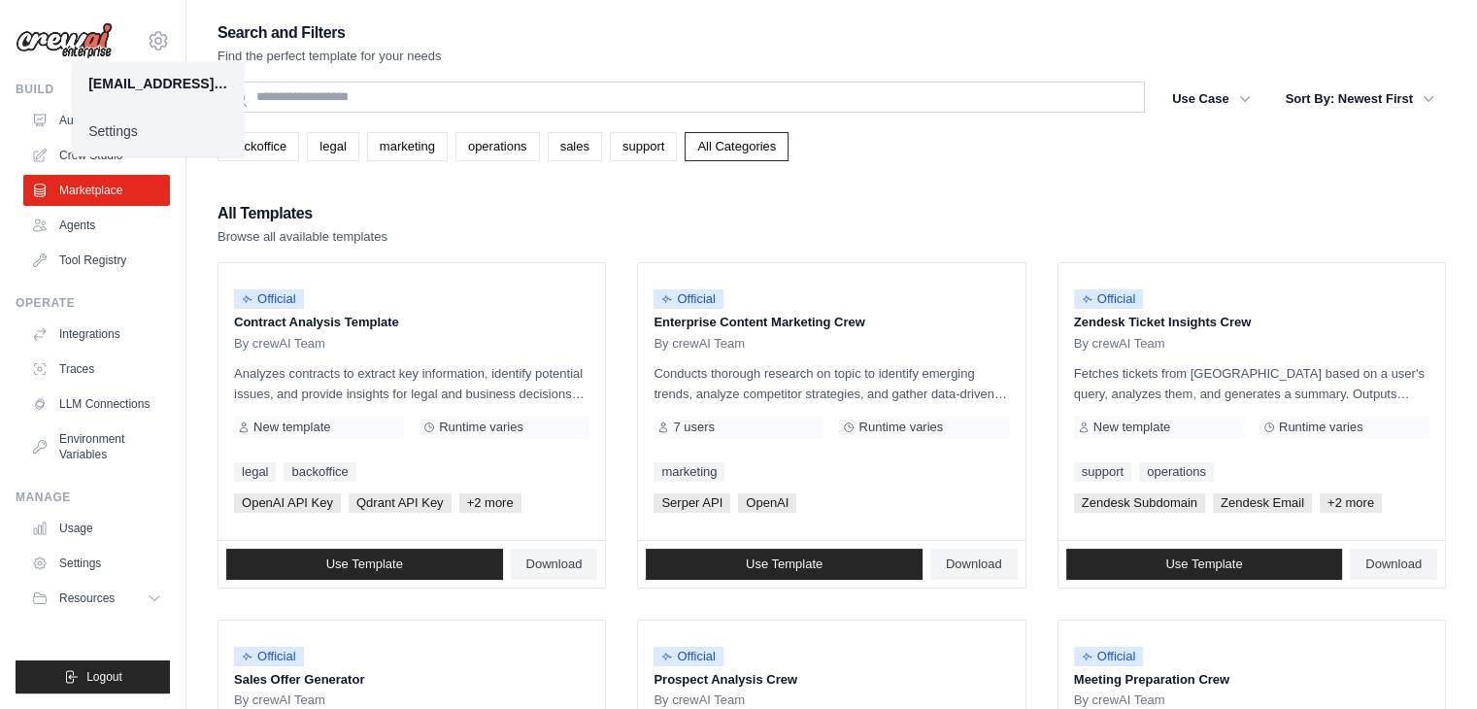 Image resolution: width=1477 pixels, height=709 pixels. Describe the element at coordinates (64, 41) in the screenshot. I see `img: Logo` at that location.